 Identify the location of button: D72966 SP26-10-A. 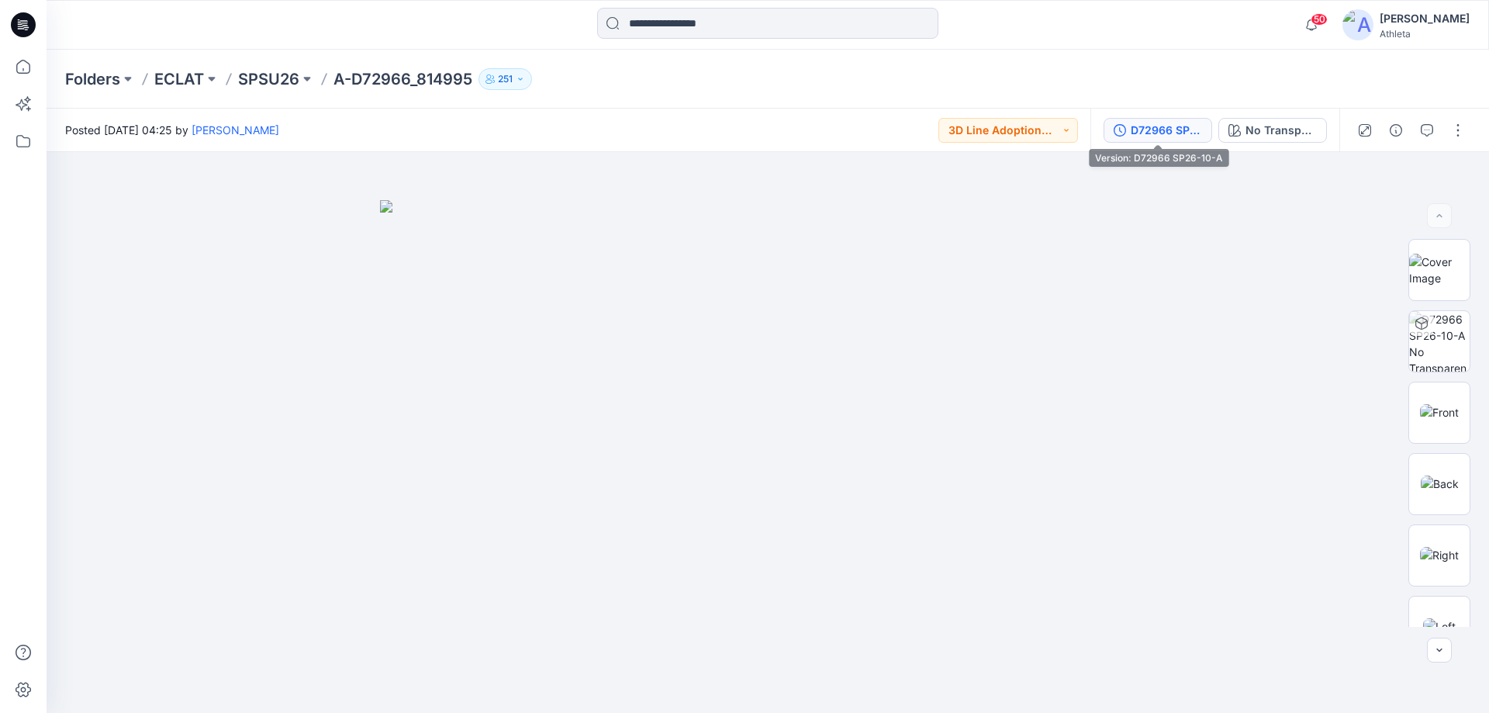
(1158, 130).